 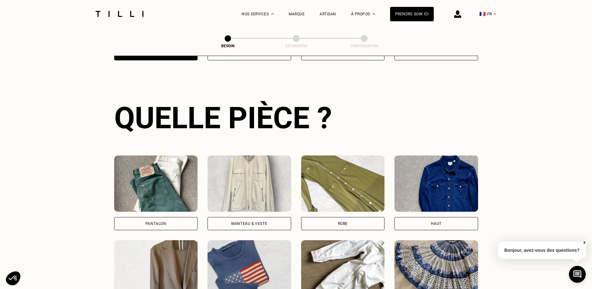 I want to click on p: Bonjour, avez-vous des questions?, so click(x=542, y=250).